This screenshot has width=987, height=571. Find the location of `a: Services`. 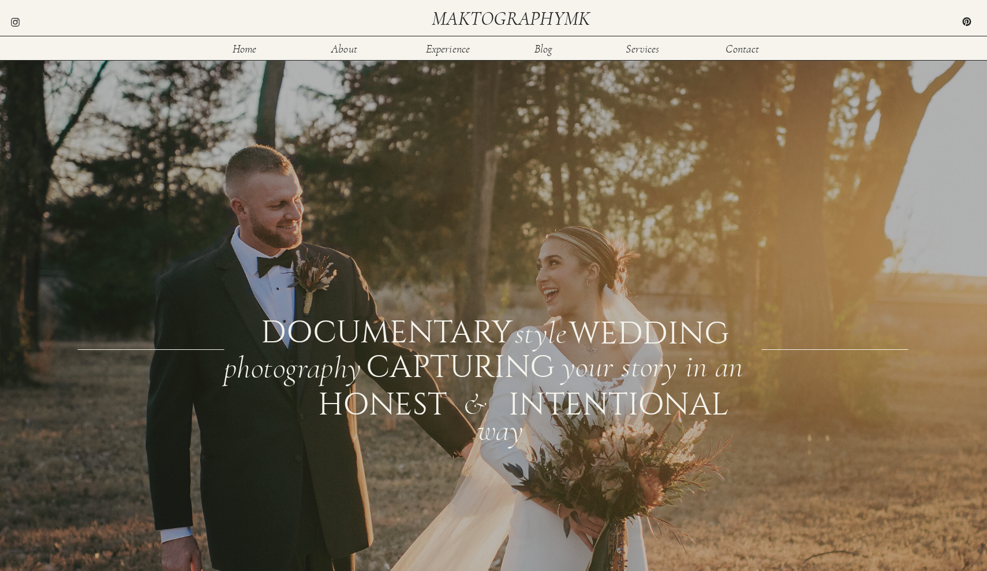

a: Services is located at coordinates (642, 48).